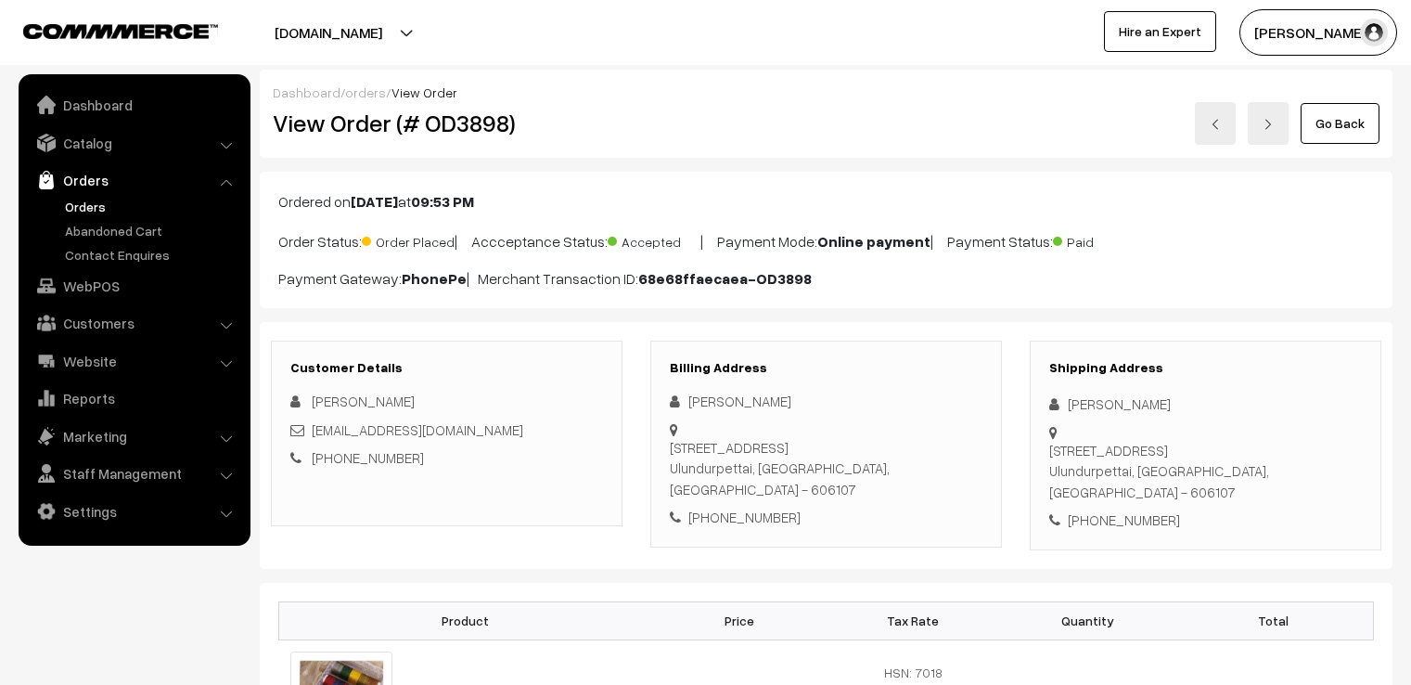 Image resolution: width=1411 pixels, height=685 pixels. I want to click on a: Staff Management, so click(134, 473).